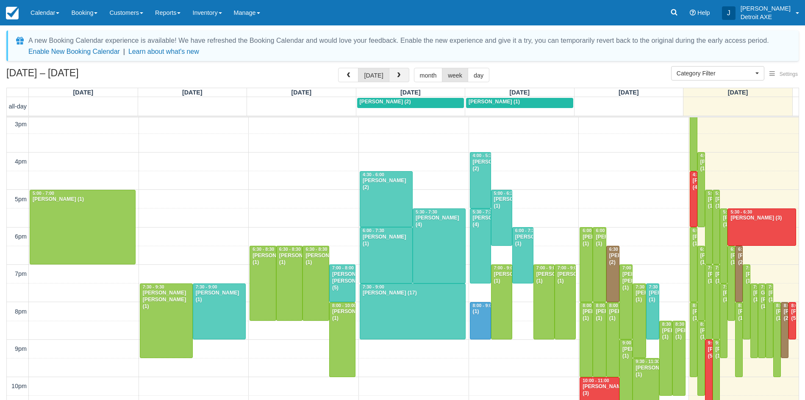 This screenshot has height=400, width=805. What do you see at coordinates (164, 51) in the screenshot?
I see `a: Learn about what's new` at bounding box center [164, 51].